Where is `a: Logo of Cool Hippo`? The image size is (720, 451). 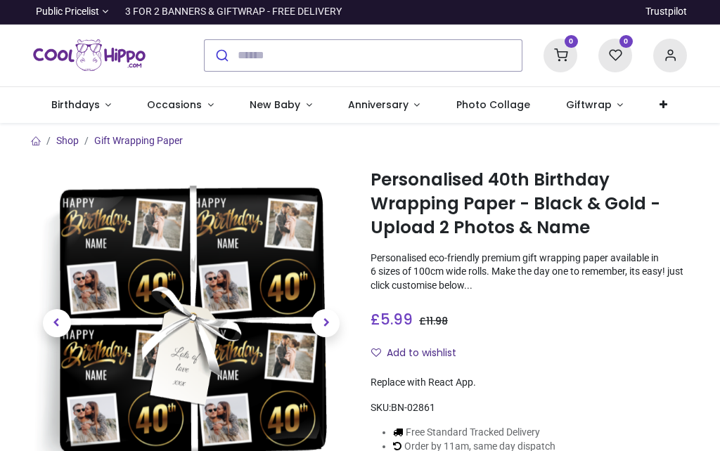
a: Logo of Cool Hippo is located at coordinates (89, 56).